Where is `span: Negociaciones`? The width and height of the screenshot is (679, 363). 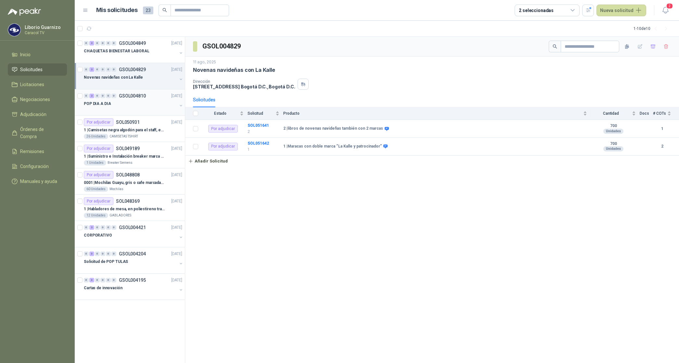 span: Negociaciones is located at coordinates (35, 99).